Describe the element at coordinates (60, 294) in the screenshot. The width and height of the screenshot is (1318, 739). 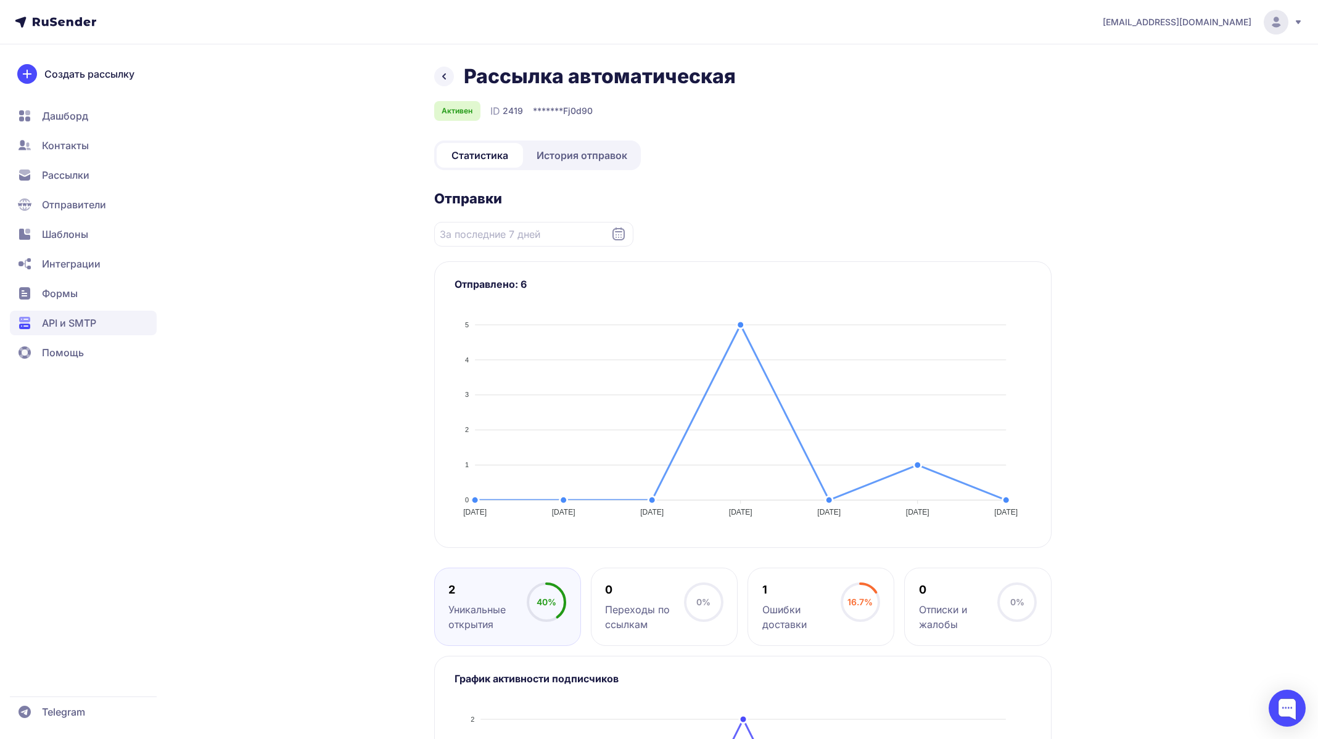
I see `span: Формы` at that location.